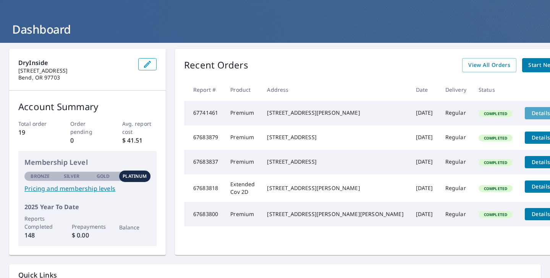 This screenshot has width=550, height=278. Describe the element at coordinates (204, 89) in the screenshot. I see `th: Report #` at that location.